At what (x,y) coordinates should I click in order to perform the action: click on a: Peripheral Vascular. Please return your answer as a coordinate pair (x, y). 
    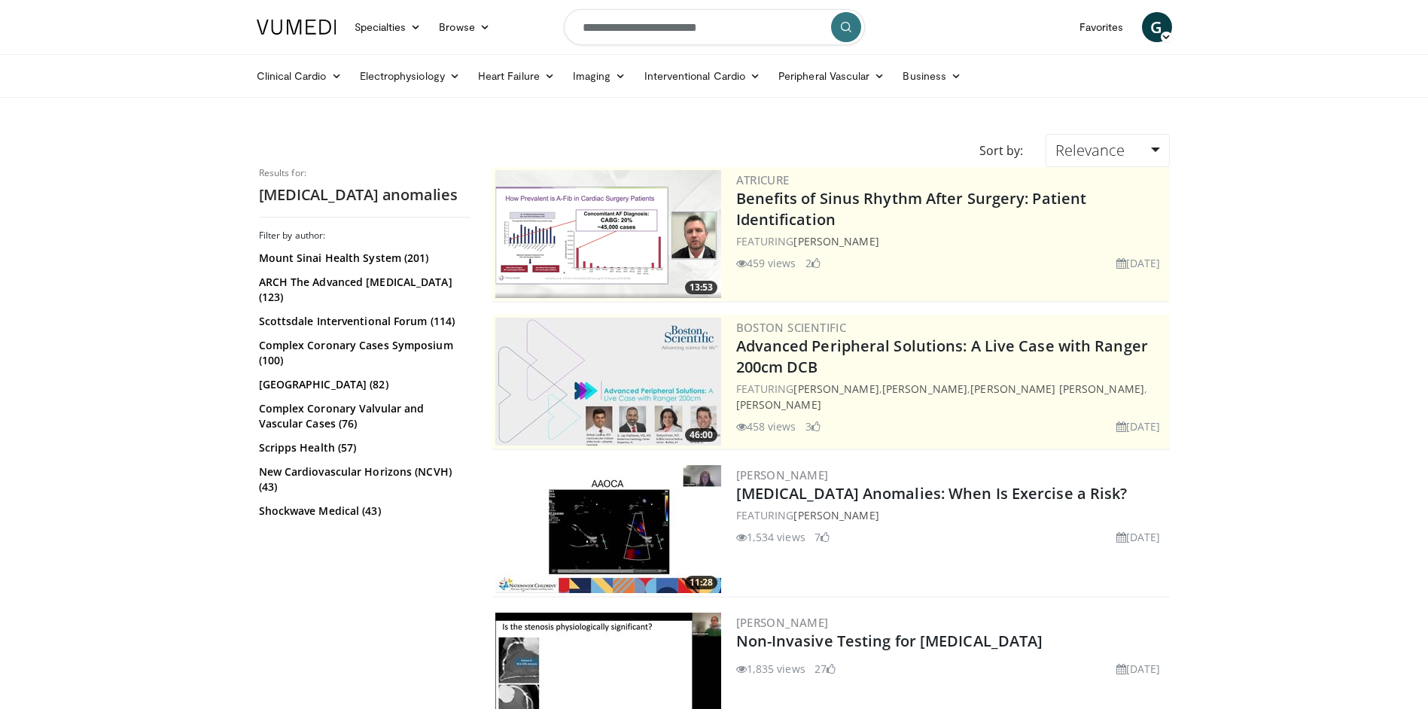
    Looking at the image, I should click on (831, 76).